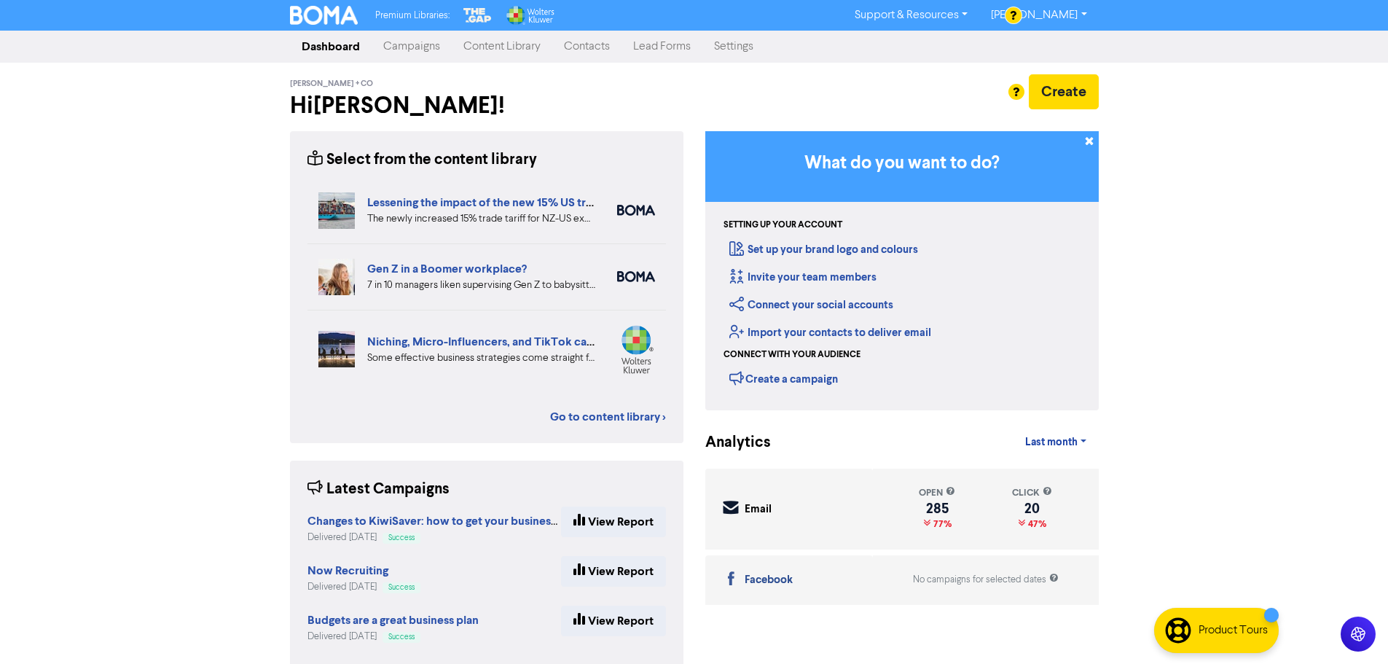 This screenshot has width=1388, height=664. I want to click on span: Premium Libraries:, so click(412, 15).